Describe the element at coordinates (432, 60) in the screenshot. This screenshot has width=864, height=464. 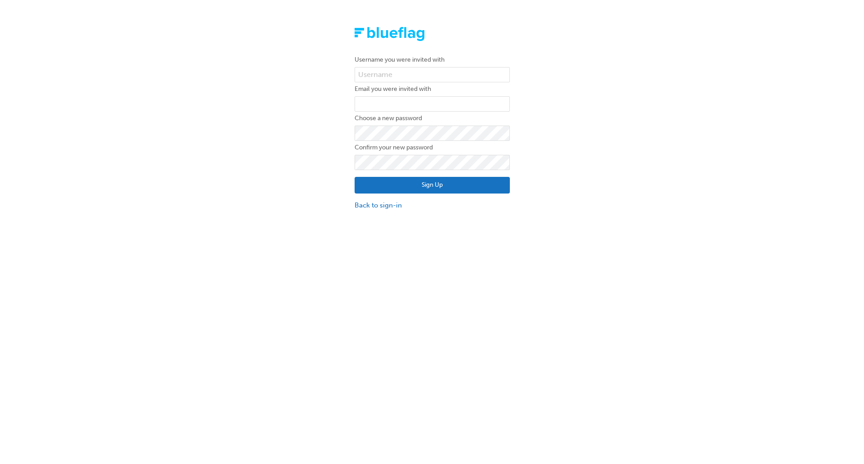
I see `label: Username you were invited with` at that location.